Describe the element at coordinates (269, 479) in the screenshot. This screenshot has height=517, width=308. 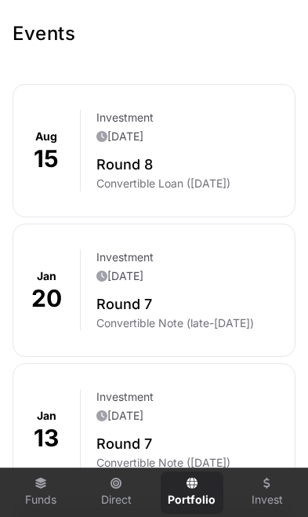
I see `div: Chat Widget` at that location.